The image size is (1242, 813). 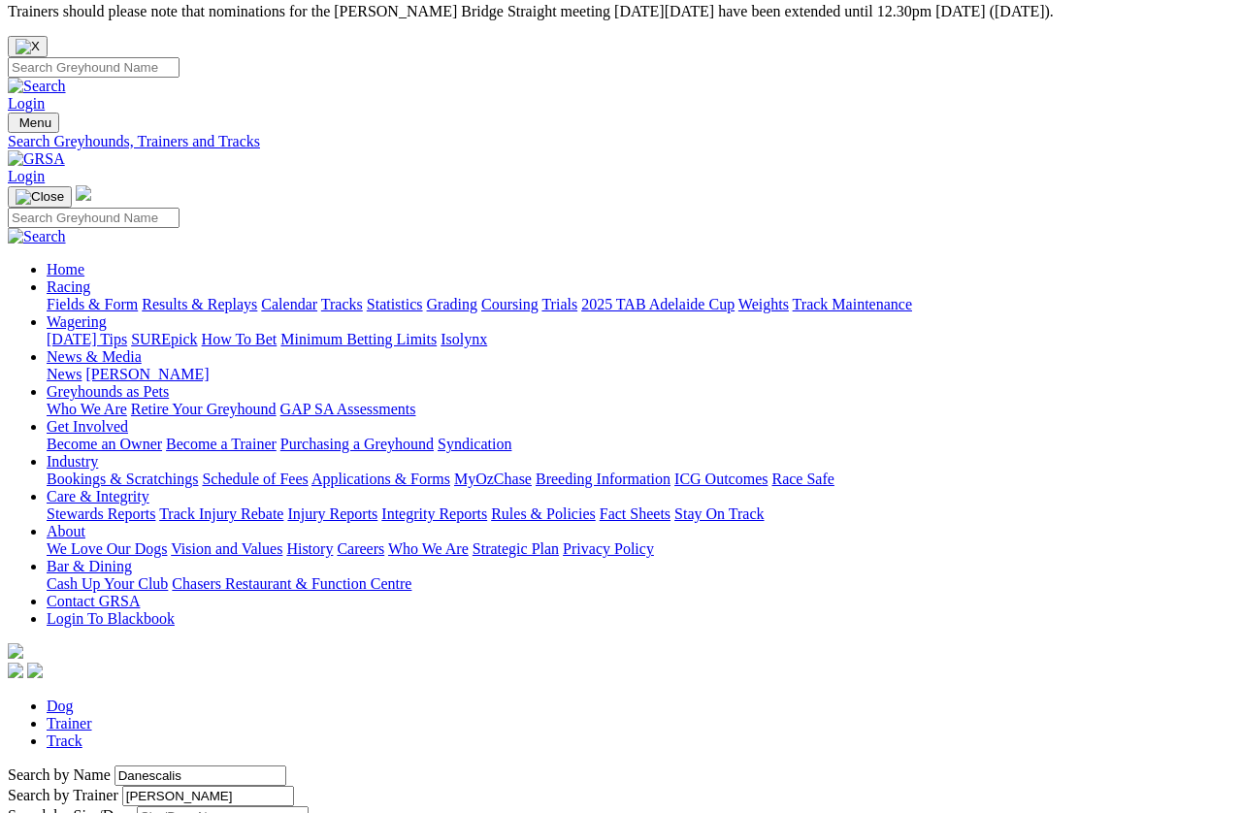 What do you see at coordinates (199, 304) in the screenshot?
I see `a: Results & Replays` at bounding box center [199, 304].